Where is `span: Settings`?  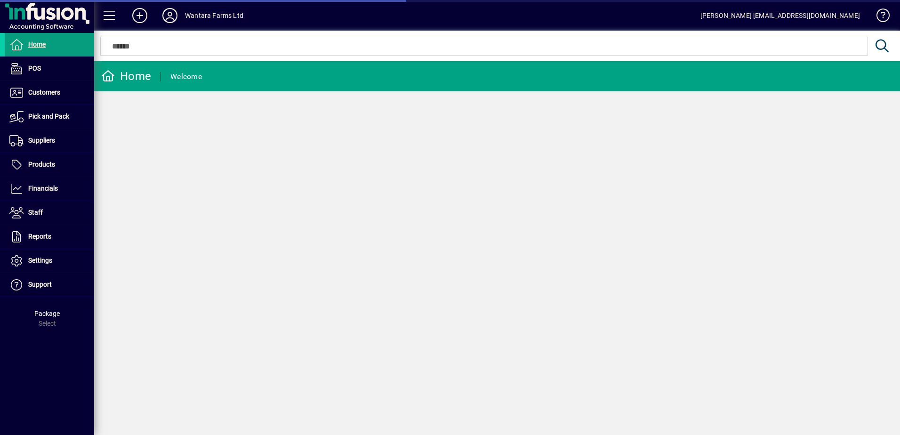
span: Settings is located at coordinates (40, 260).